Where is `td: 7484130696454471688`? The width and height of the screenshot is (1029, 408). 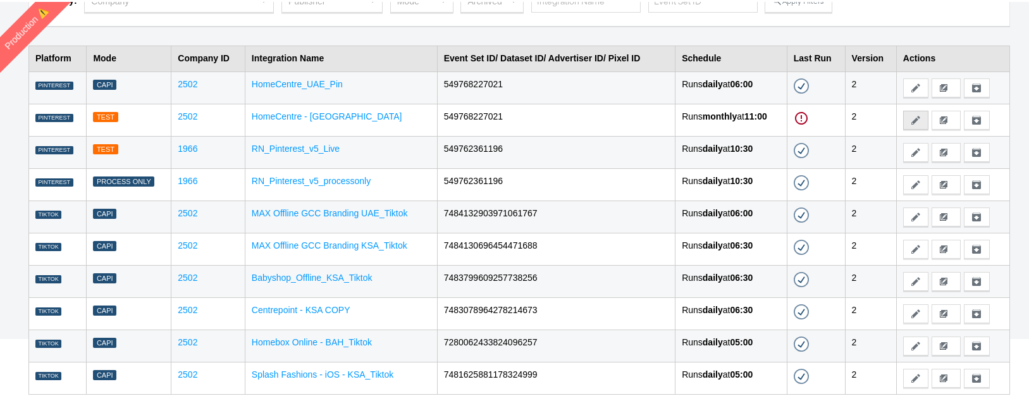 td: 7484130696454471688 is located at coordinates (556, 247).